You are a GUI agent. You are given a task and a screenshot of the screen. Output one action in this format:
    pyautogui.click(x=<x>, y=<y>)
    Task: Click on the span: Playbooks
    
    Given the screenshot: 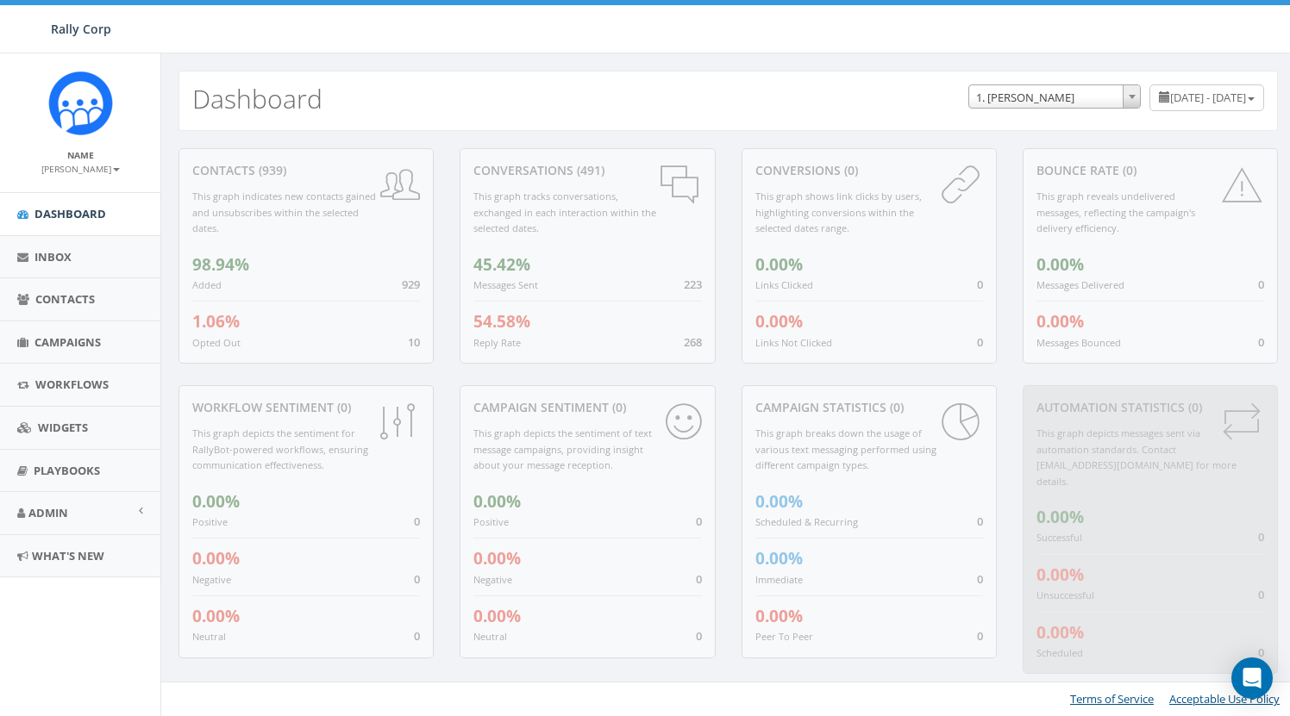 What is the action you would take?
    pyautogui.click(x=66, y=471)
    